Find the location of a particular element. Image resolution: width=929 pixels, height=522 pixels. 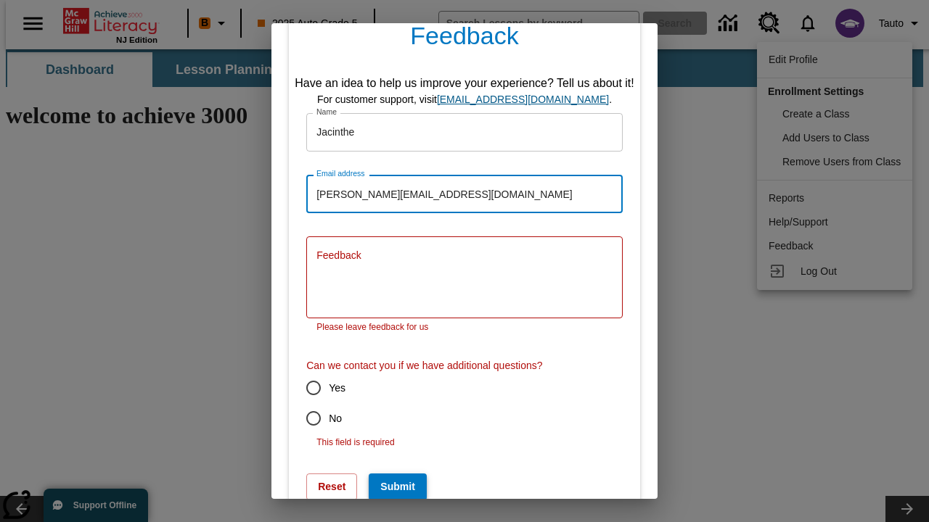

span: No is located at coordinates (335, 419).